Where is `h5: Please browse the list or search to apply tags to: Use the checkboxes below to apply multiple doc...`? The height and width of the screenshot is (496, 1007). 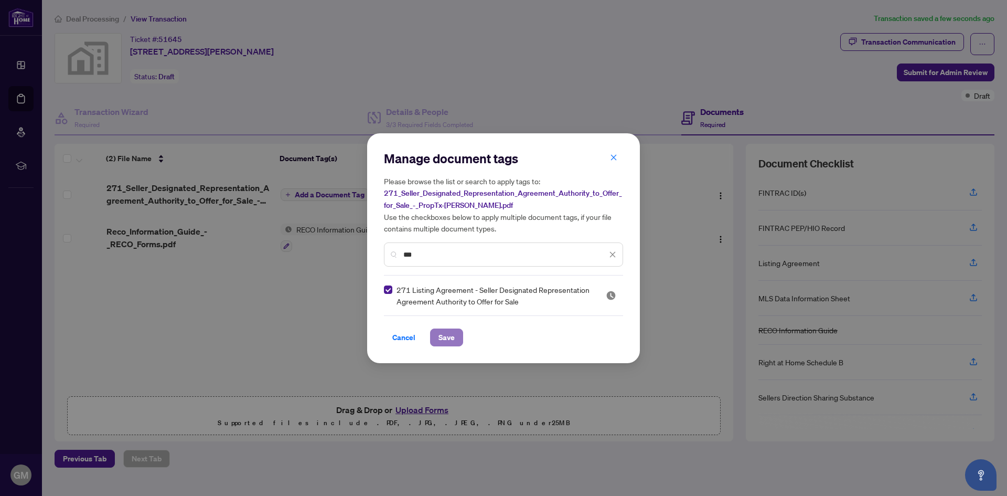 h5: Please browse the list or search to apply tags to: Use the checkboxes below to apply multiple doc... is located at coordinates (504, 205).